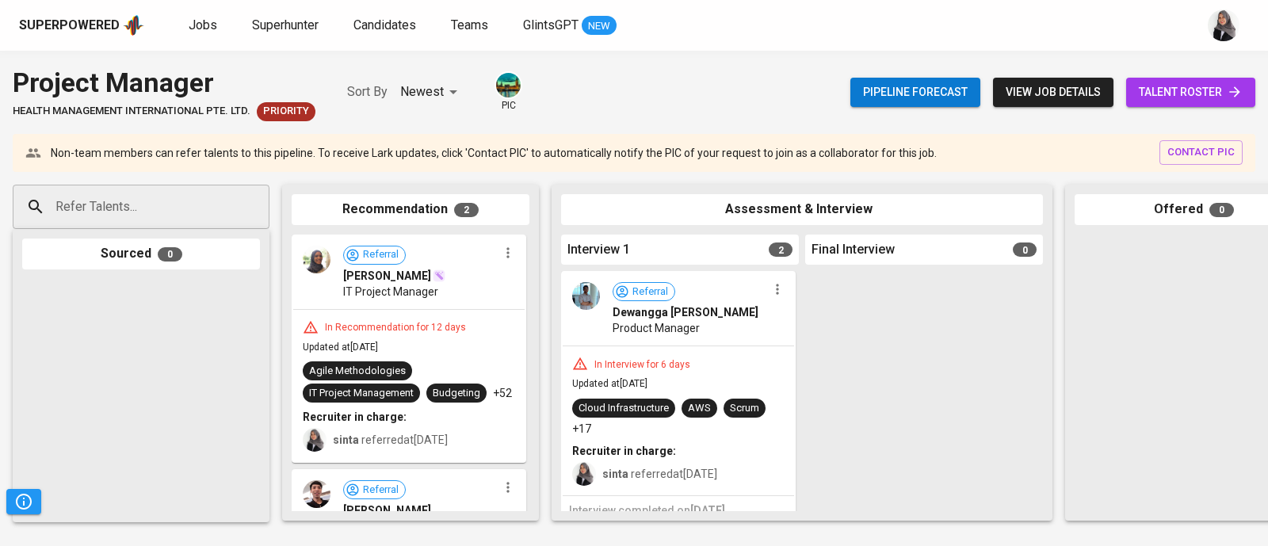  What do you see at coordinates (286, 111) in the screenshot?
I see `span: Priority` at bounding box center [286, 111].